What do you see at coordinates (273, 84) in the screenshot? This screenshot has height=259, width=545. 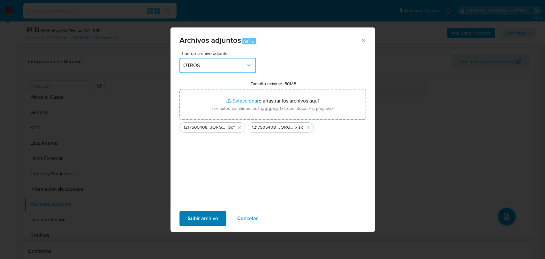 I see `label: Tamaño máximo: 50MB` at bounding box center [273, 84].